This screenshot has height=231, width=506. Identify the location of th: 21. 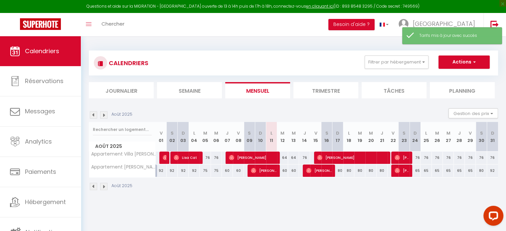
(382, 137).